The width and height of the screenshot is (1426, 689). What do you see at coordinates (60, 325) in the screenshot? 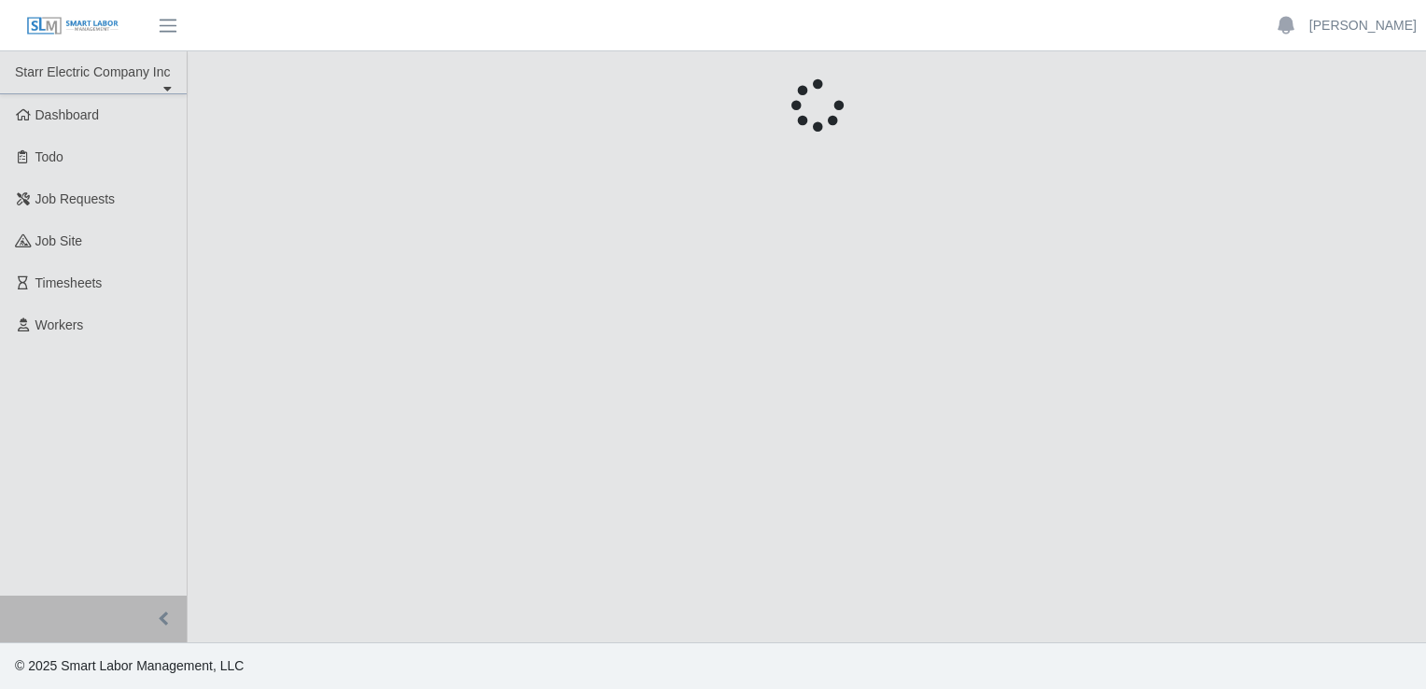
I see `span: Workers` at bounding box center [60, 325].